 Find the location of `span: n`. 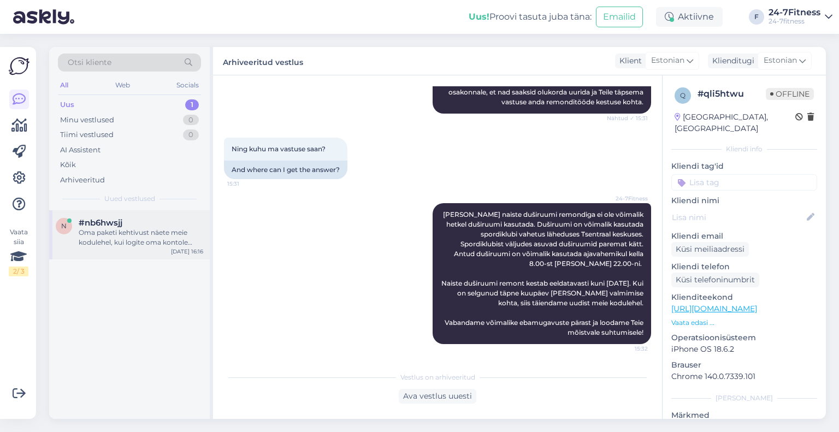

span: n is located at coordinates (64, 225).